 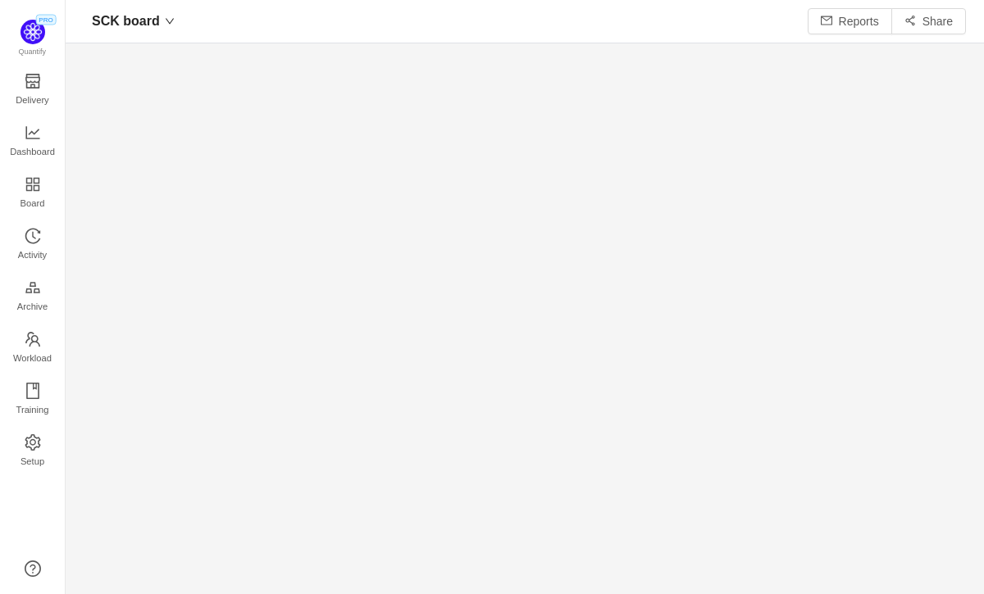 What do you see at coordinates (32, 100) in the screenshot?
I see `span: Delivery` at bounding box center [32, 100].